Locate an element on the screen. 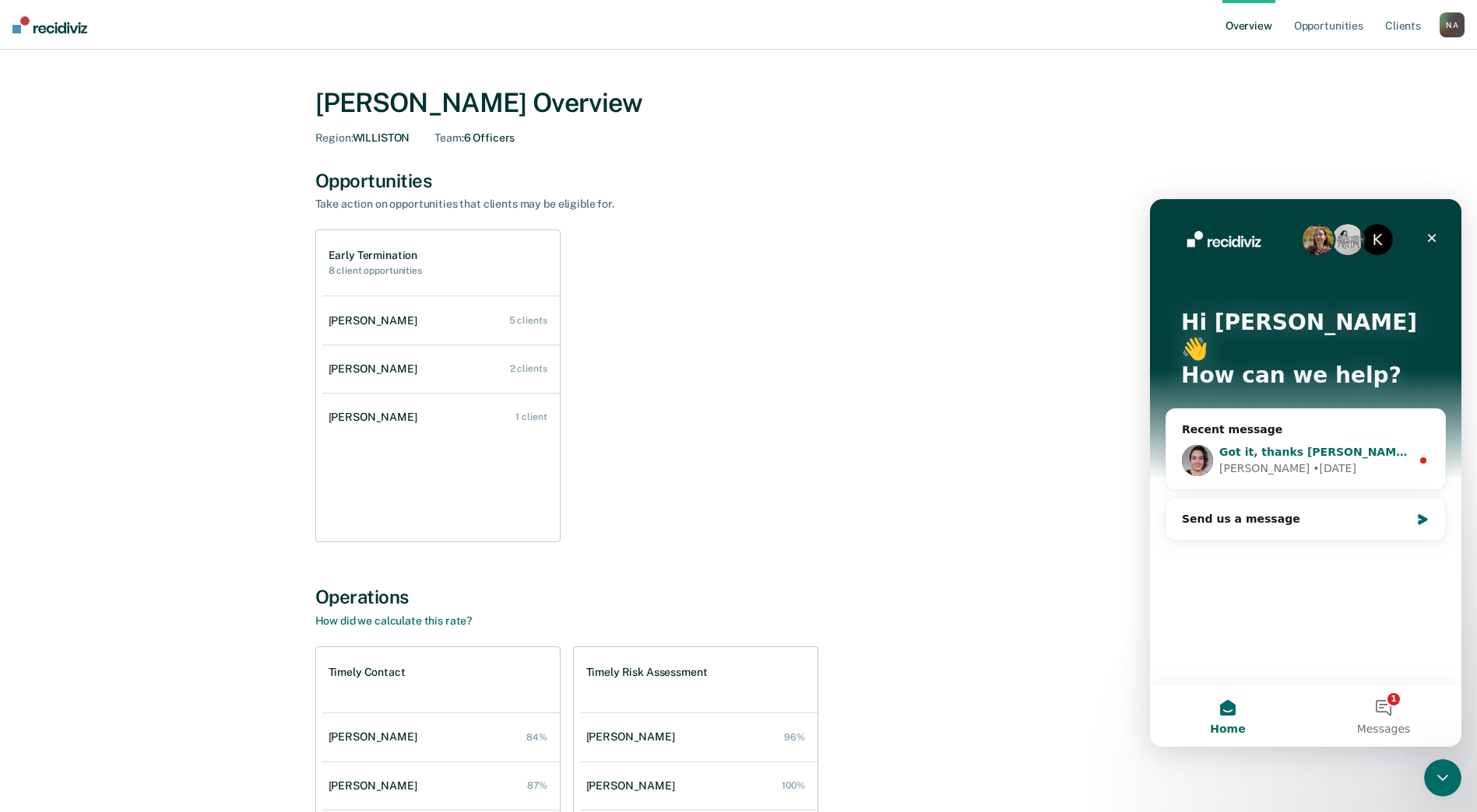 The image size is (1477, 812). h1: Early Termination is located at coordinates (375, 255).